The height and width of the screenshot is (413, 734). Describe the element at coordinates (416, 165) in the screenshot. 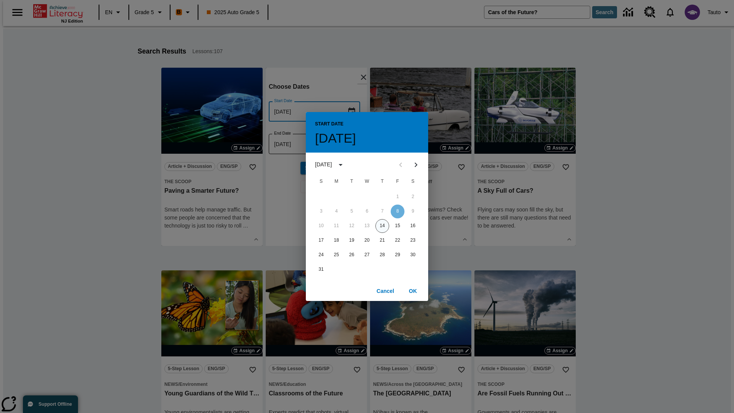

I see `button: Next month` at that location.